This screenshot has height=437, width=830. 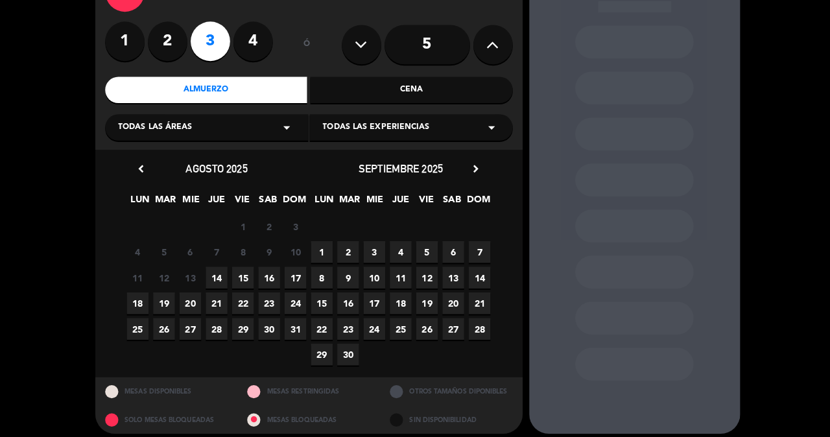 What do you see at coordinates (445, 386) in the screenshot?
I see `div: OTROS TAMAÑOS DIPONIBLES` at bounding box center [445, 386].